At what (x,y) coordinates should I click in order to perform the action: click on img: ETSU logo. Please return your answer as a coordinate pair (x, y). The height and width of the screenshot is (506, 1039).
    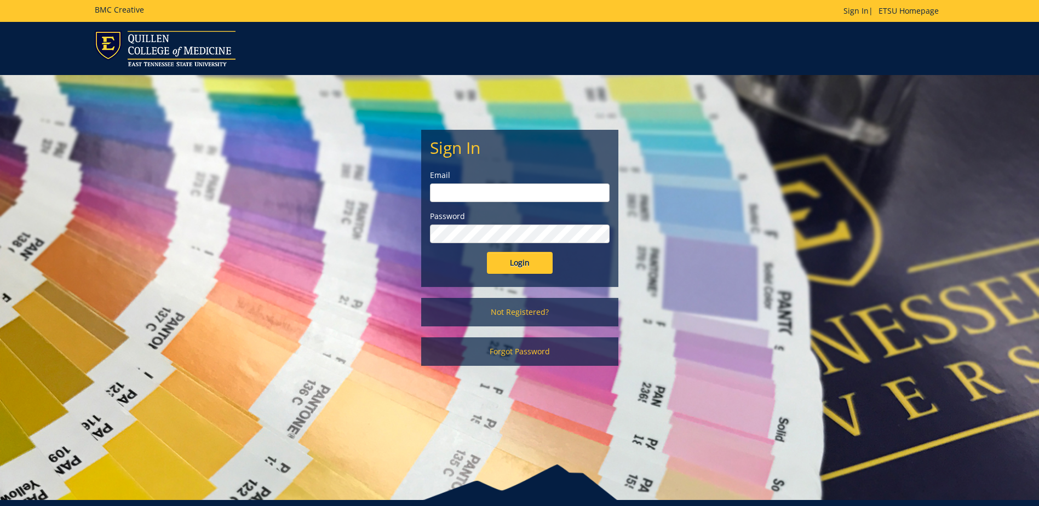
    Looking at the image, I should click on (165, 48).